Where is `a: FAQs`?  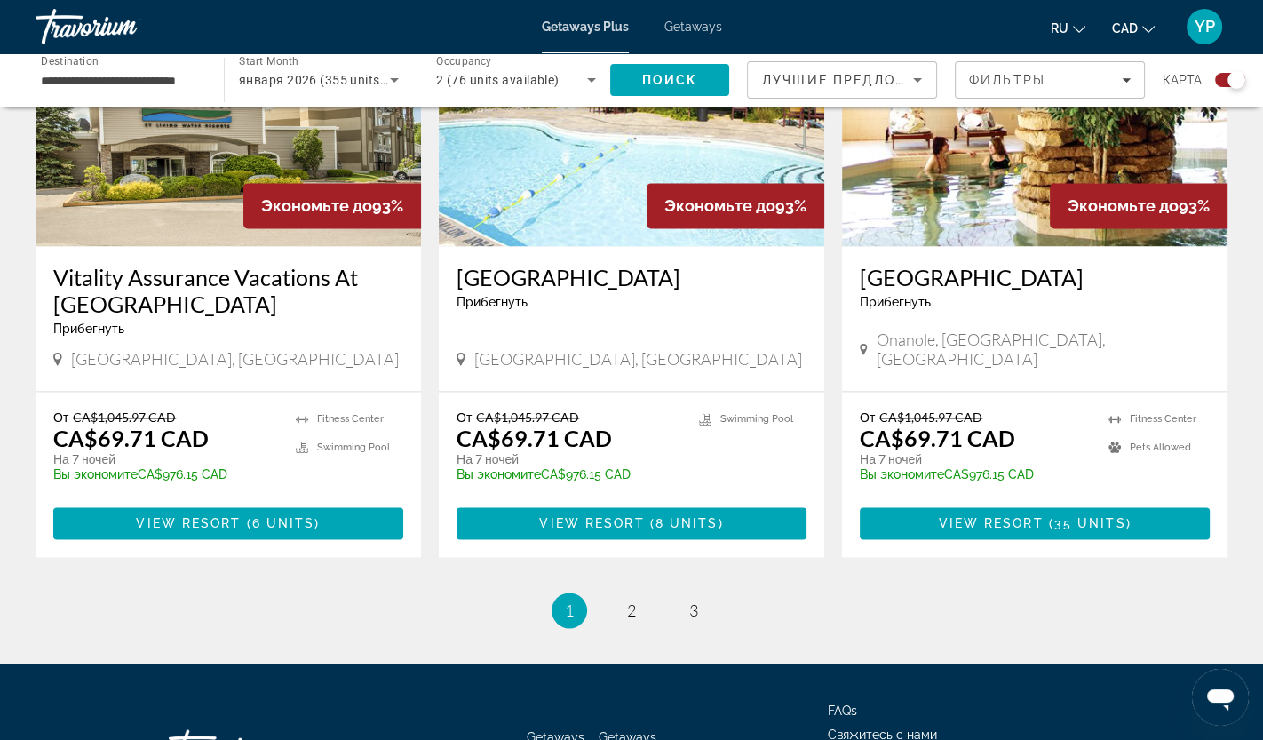
a: FAQs is located at coordinates (842, 711).